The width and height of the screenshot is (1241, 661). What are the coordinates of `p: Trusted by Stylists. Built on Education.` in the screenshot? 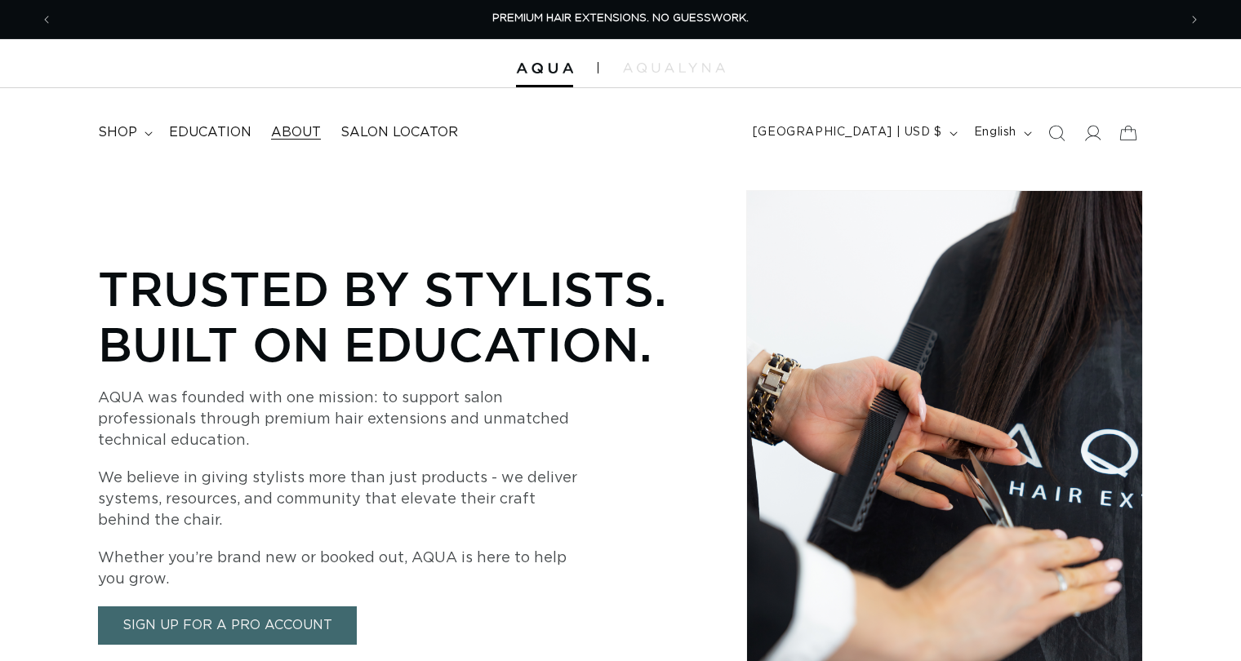 It's located at (396, 316).